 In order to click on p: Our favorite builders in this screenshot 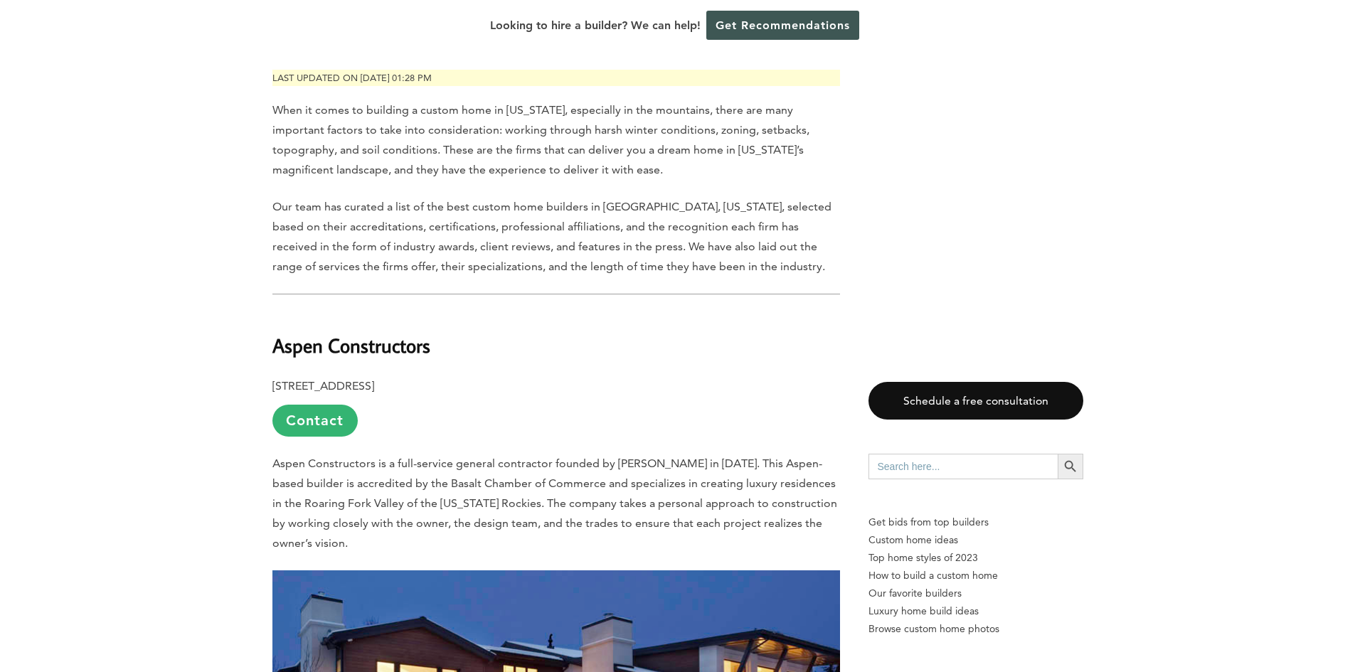, I will do `click(976, 593)`.